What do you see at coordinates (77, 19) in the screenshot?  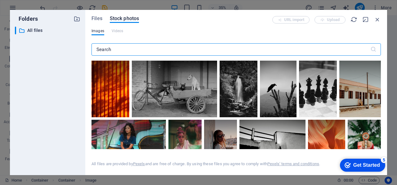 I see `i: Create new folder` at bounding box center [77, 19].